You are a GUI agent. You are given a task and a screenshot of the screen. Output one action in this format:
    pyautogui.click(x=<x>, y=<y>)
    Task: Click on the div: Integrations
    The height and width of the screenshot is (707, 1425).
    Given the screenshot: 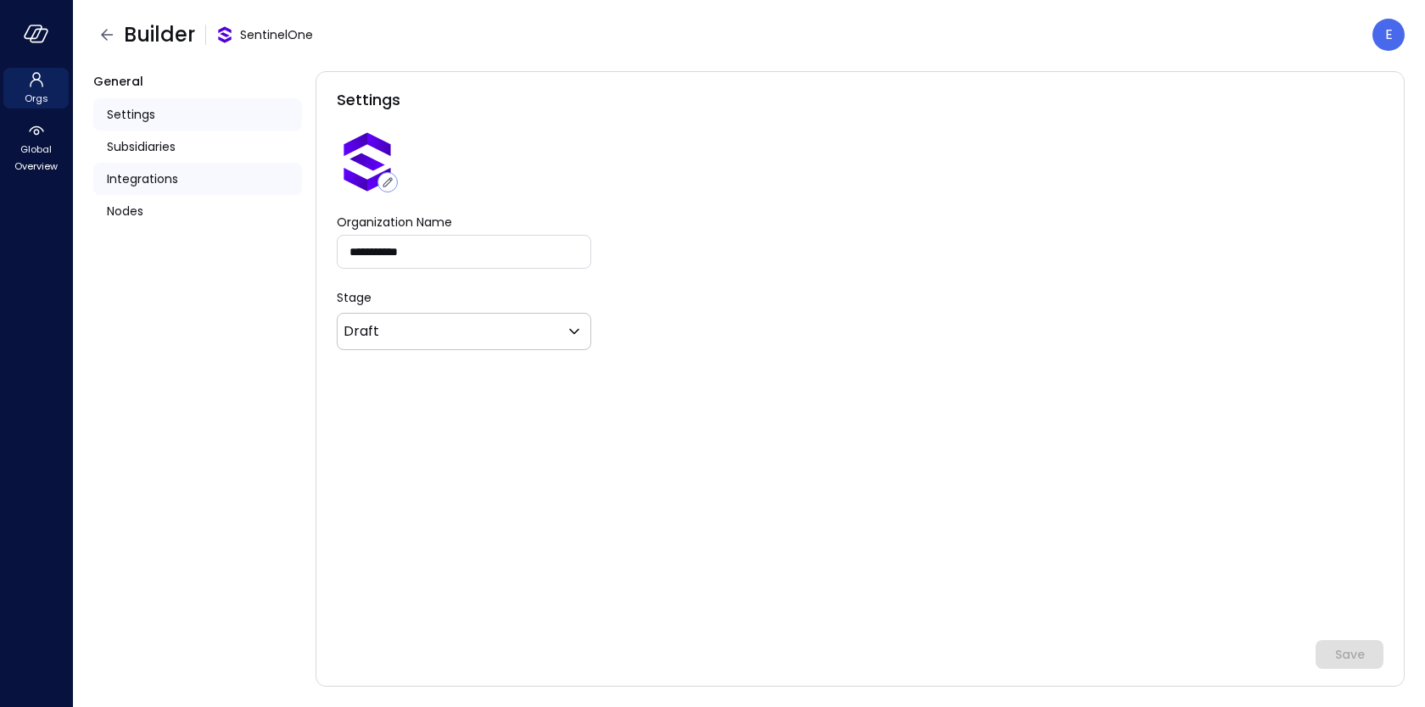 What is the action you would take?
    pyautogui.click(x=198, y=179)
    